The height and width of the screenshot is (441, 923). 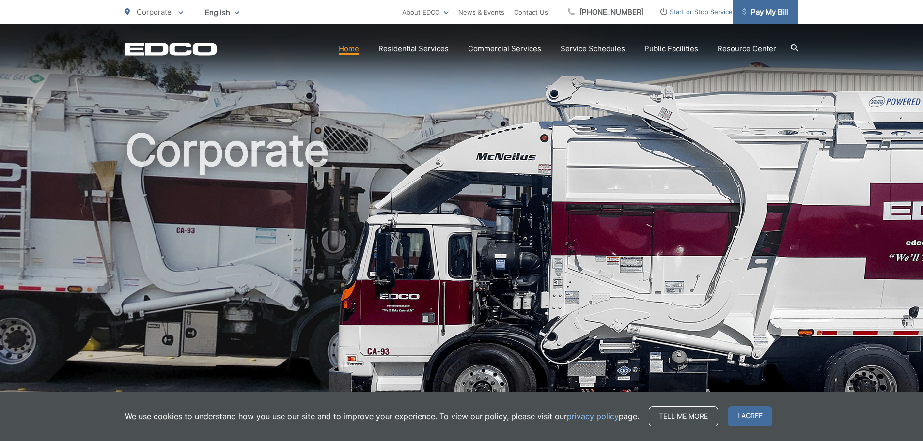 I want to click on a: Contact Us, so click(x=531, y=12).